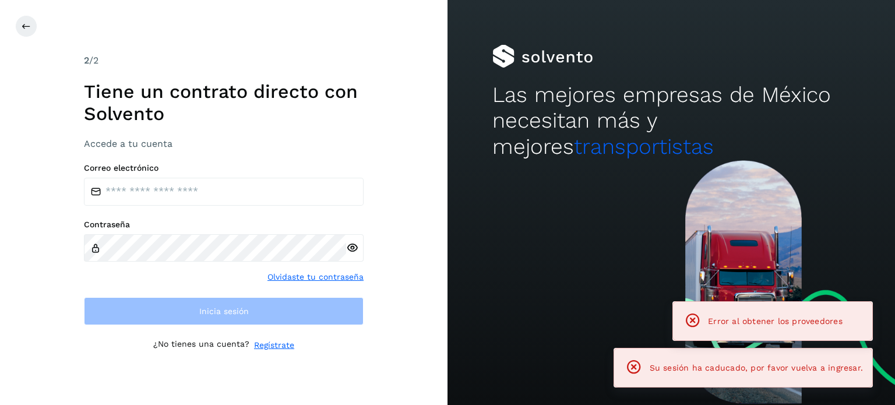 This screenshot has height=405, width=895. Describe the element at coordinates (224, 224) in the screenshot. I see `label: Contraseña` at that location.